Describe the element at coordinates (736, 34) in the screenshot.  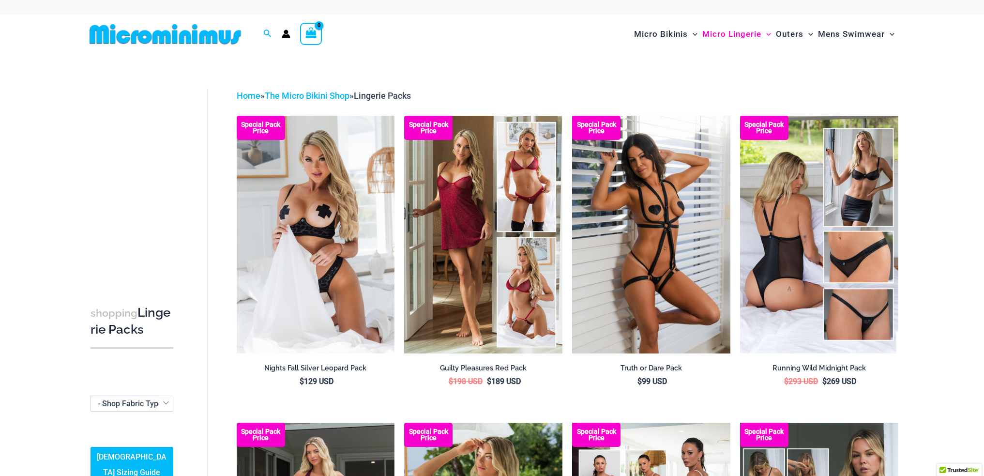
I see `a: Micro LingerieMenu ToggleMenu Toggle` at that location.